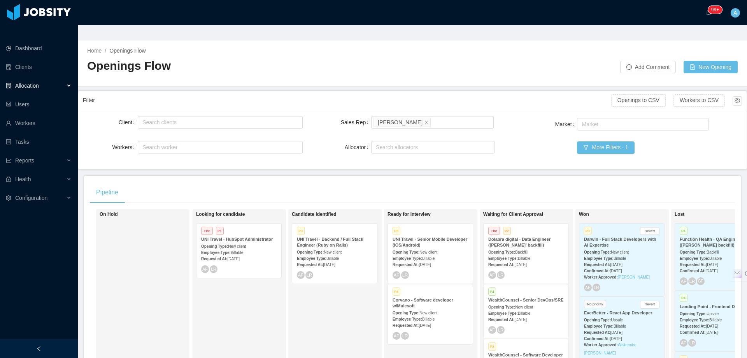 The height and width of the screenshot is (358, 747). Describe the element at coordinates (330, 242) in the screenshot. I see `strong: UNI Travel - Backend / Full Stack Engineer (Ruby on Rails)` at that location.